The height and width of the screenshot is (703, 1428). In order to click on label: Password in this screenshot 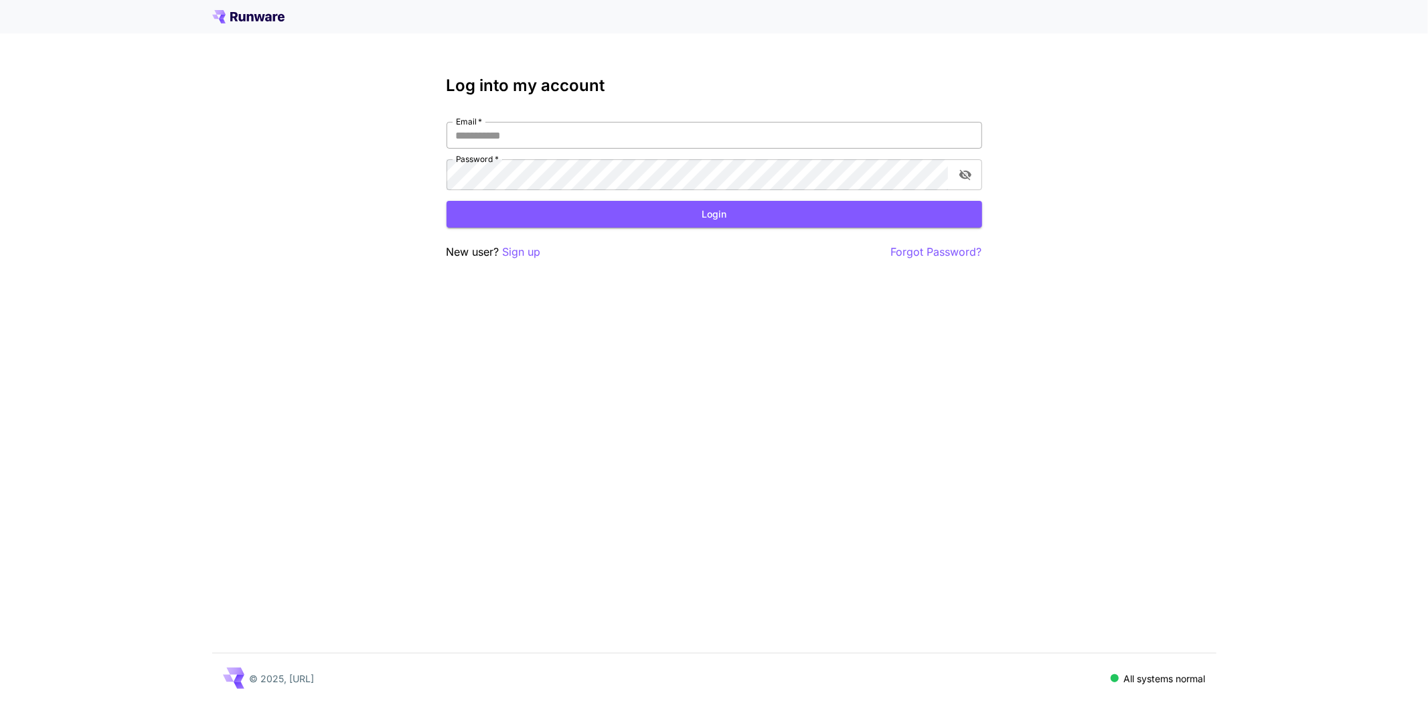, I will do `click(477, 159)`.